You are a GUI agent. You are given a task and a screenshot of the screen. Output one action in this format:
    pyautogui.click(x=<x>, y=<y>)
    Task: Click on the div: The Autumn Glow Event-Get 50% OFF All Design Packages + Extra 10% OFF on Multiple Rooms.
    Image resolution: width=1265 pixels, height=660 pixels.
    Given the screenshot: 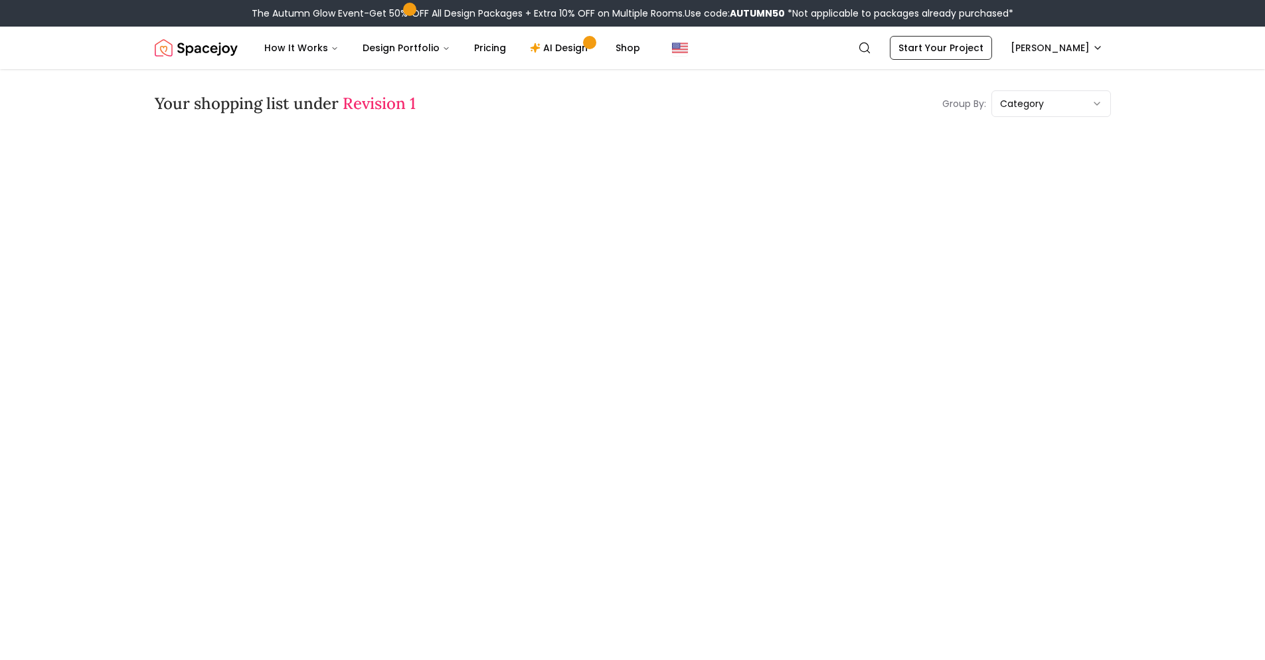 What is the action you would take?
    pyautogui.click(x=632, y=13)
    